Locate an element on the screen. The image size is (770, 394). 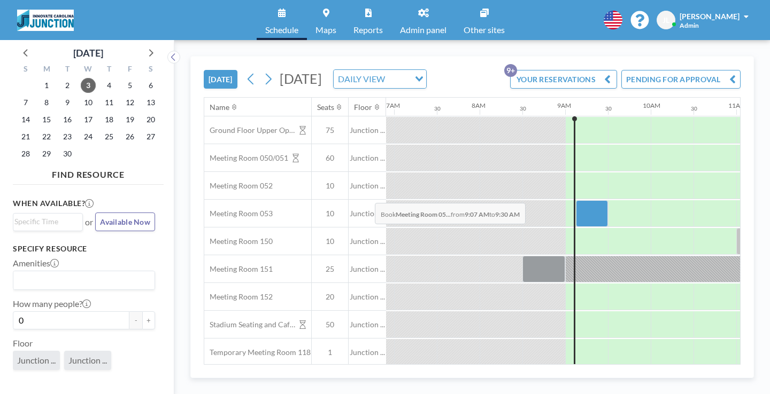
span: Sunday, September 21, 2025 is located at coordinates (26, 137).